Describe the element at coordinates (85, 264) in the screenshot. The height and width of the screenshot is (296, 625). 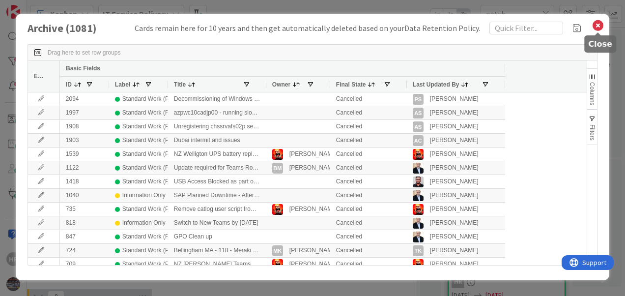
I see `div: 709` at that location.